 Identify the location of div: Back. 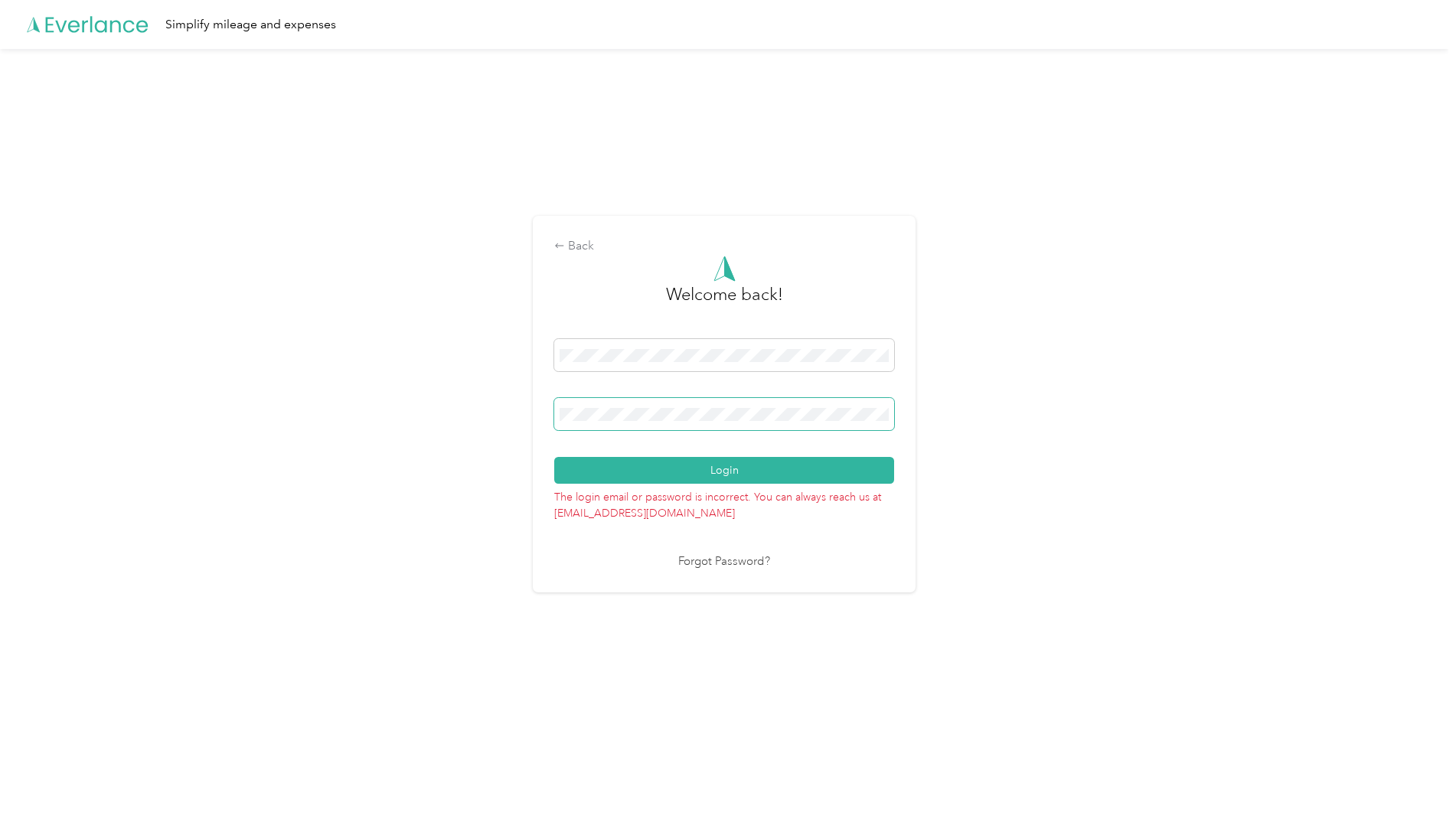
(724, 246).